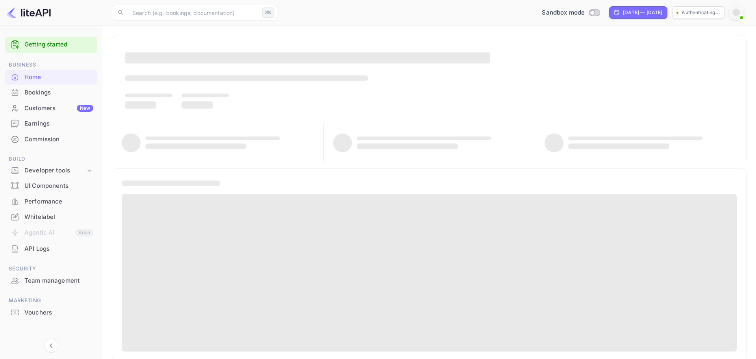 The image size is (756, 359). I want to click on a: API Logs, so click(51, 249).